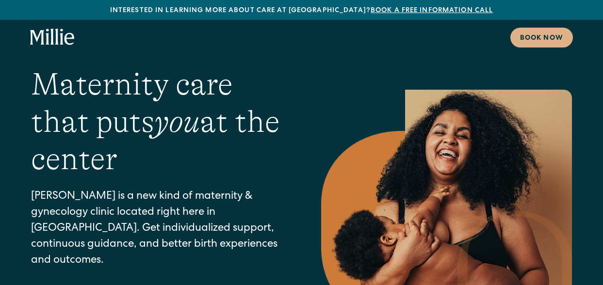 This screenshot has width=603, height=285. What do you see at coordinates (541, 37) in the screenshot?
I see `a: Book now` at bounding box center [541, 37].